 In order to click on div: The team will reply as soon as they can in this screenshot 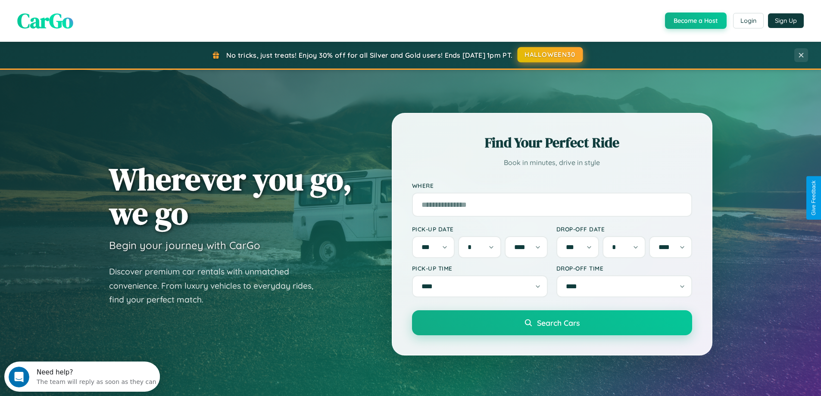, I will do `click(92, 19)`.